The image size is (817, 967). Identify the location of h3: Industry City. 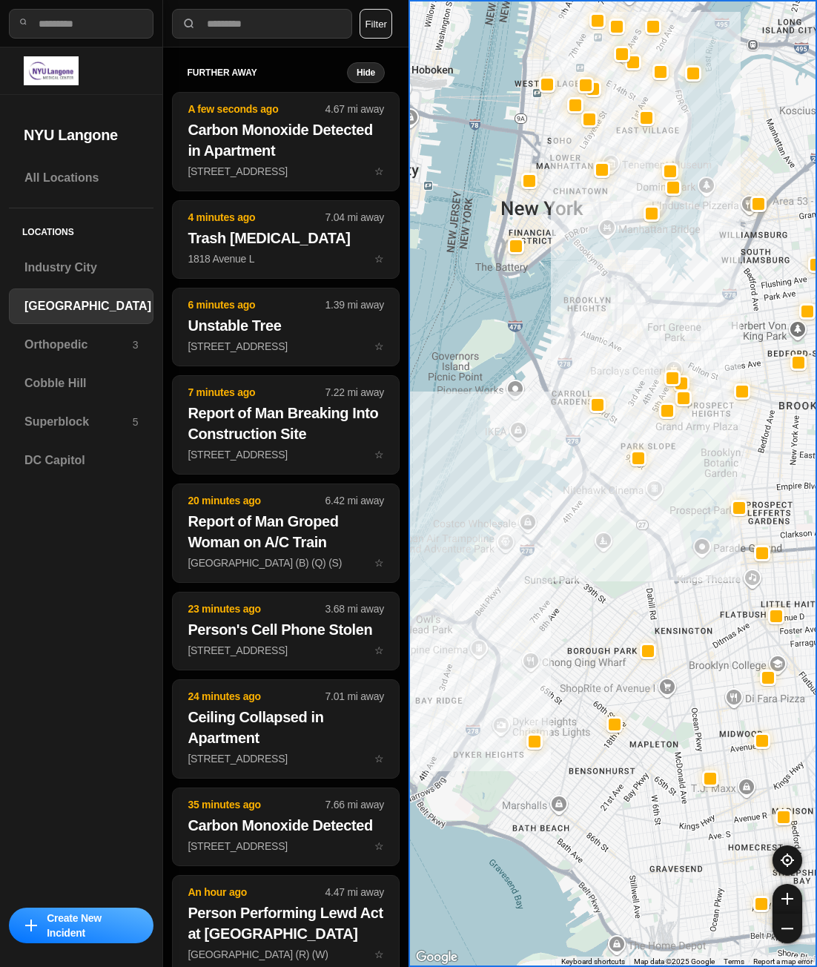
(81, 268).